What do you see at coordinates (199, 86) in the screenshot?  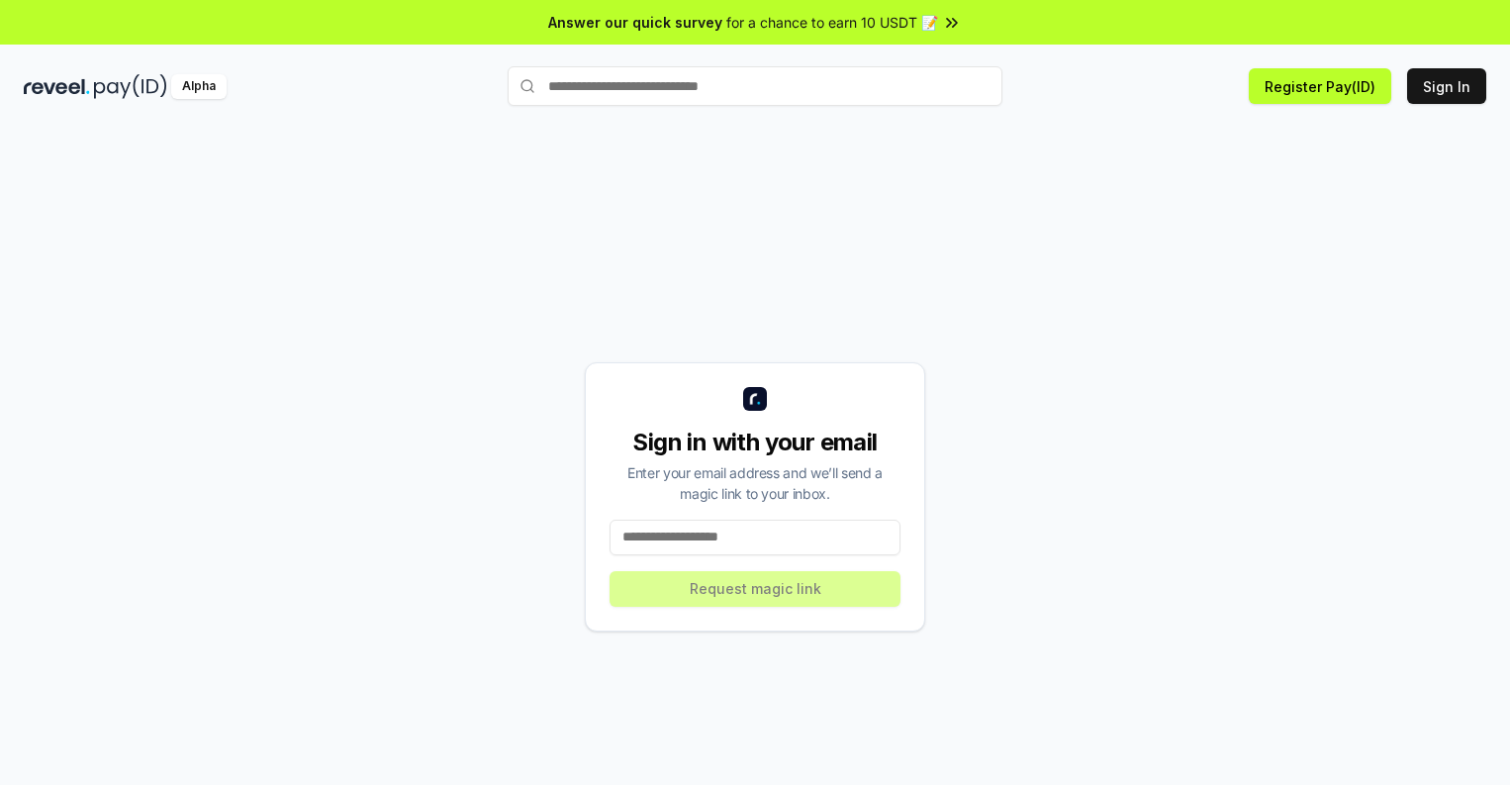 I see `div: Alpha` at bounding box center [199, 86].